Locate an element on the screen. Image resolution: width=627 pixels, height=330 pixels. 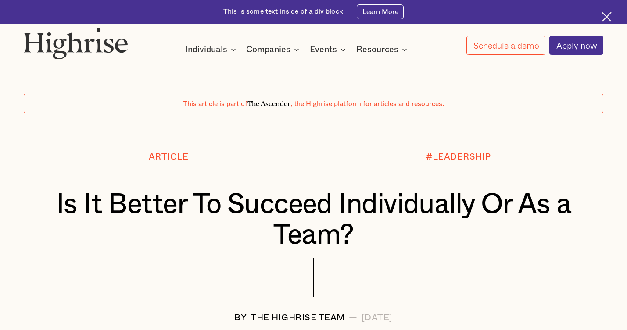
span: , the Highrise platform for articles and resources. is located at coordinates (367, 104).